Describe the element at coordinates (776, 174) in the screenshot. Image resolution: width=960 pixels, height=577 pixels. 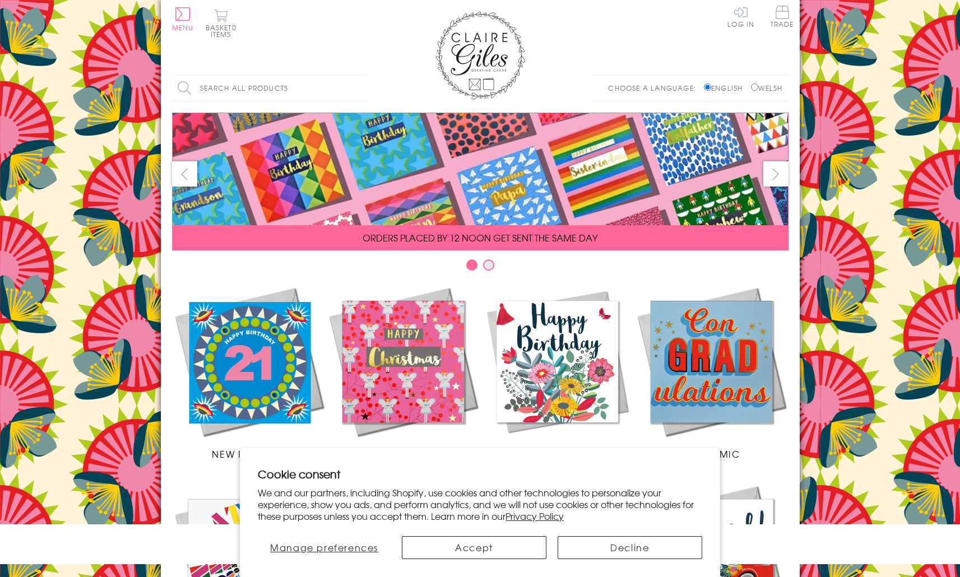
I see `button: next` at that location.